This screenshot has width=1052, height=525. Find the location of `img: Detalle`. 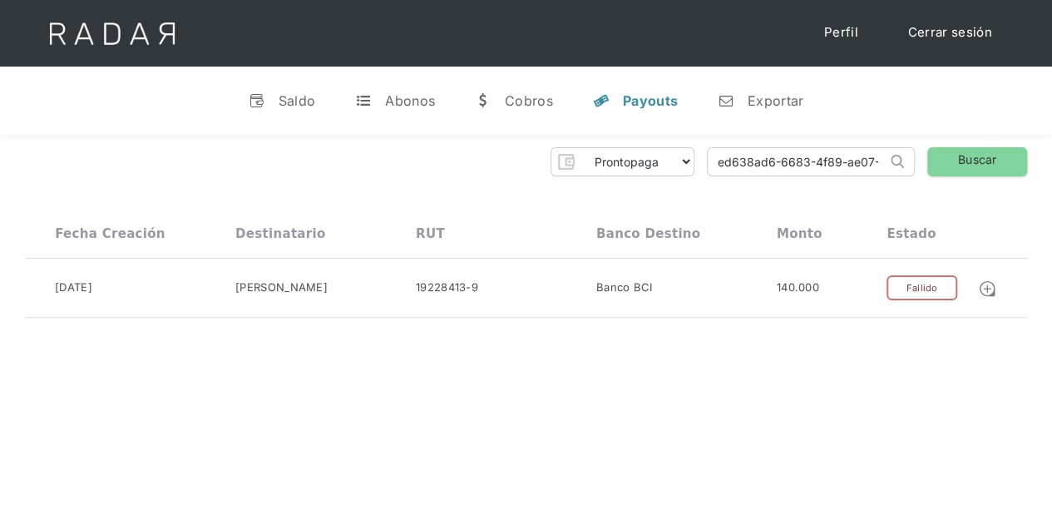

img: Detalle is located at coordinates (987, 289).